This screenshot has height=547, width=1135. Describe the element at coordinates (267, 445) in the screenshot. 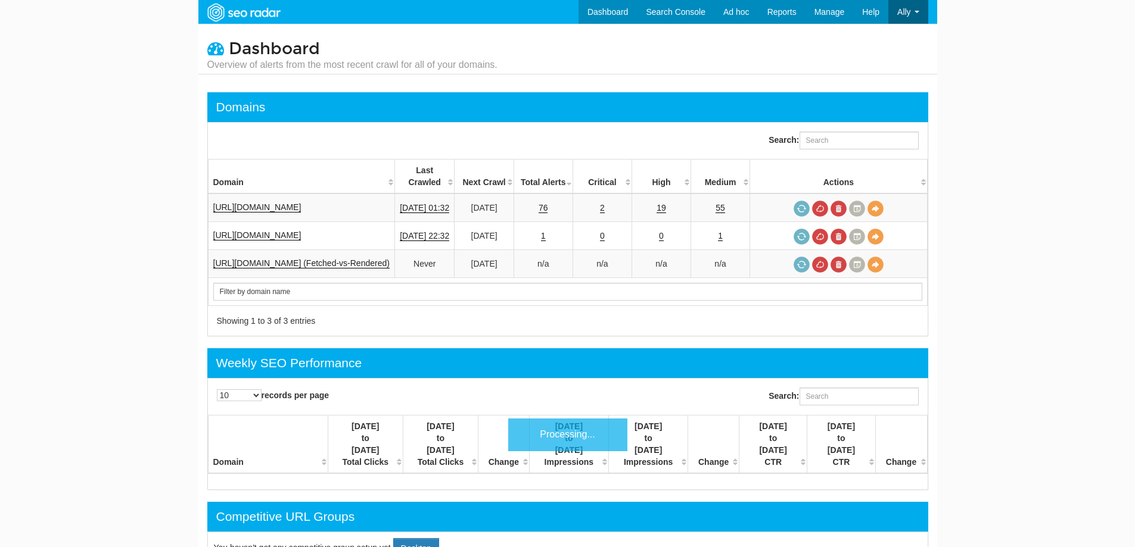

I see `th: Domain` at that location.